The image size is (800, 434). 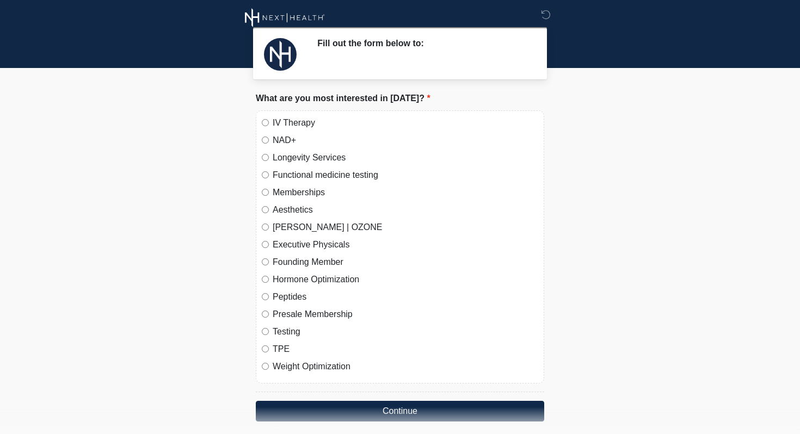 What do you see at coordinates (265, 314) in the screenshot?
I see `input: Presale Membership` at bounding box center [265, 314].